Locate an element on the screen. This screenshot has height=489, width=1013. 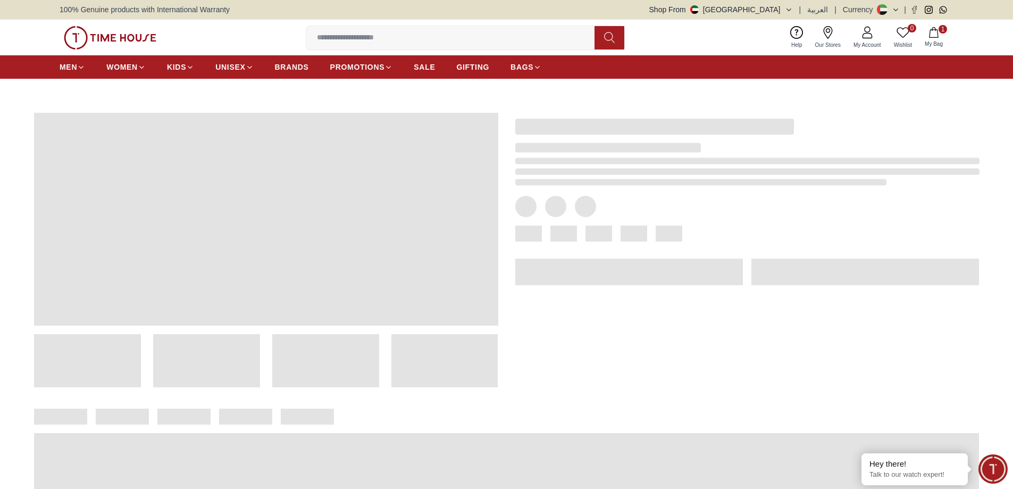
span: 1 is located at coordinates (943, 29).